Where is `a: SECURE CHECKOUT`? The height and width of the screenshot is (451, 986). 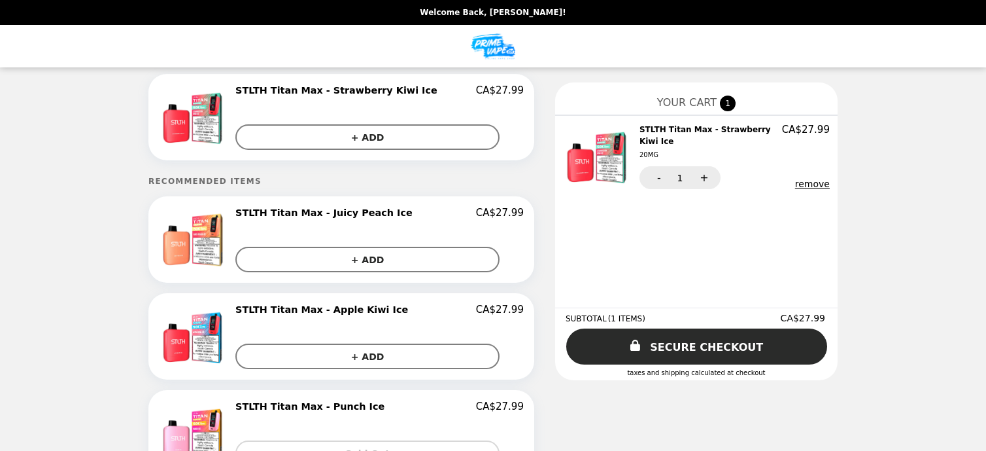
a: SECURE CHECKOUT is located at coordinates (697, 346).